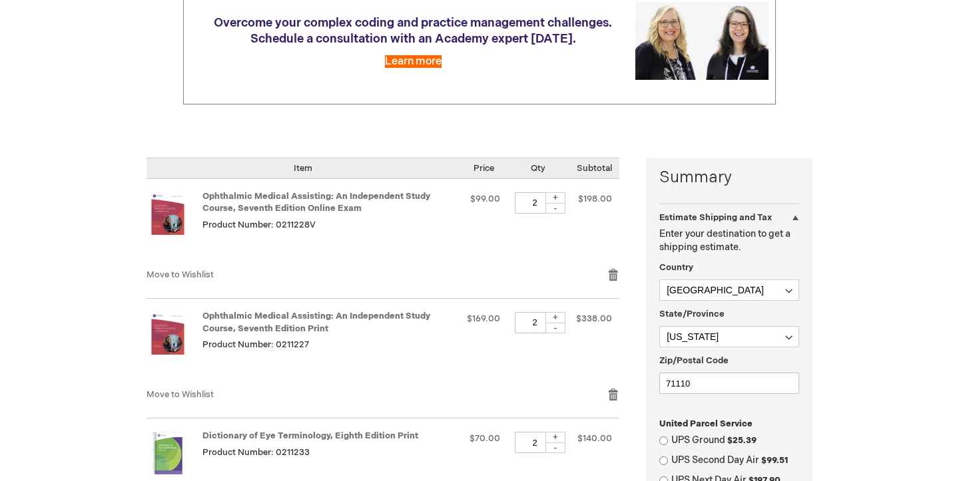 This screenshot has height=481, width=959. What do you see at coordinates (168, 214) in the screenshot?
I see `img: Ophthalmic Medical Assisting: An Independent Study Course, Seventh Edition Online Exam` at bounding box center [168, 214].